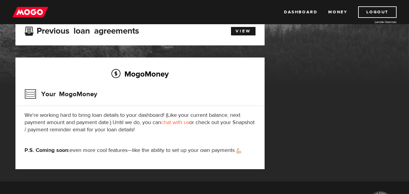  What do you see at coordinates (61, 94) in the screenshot?
I see `h3: Your MogoMoney` at bounding box center [61, 94].